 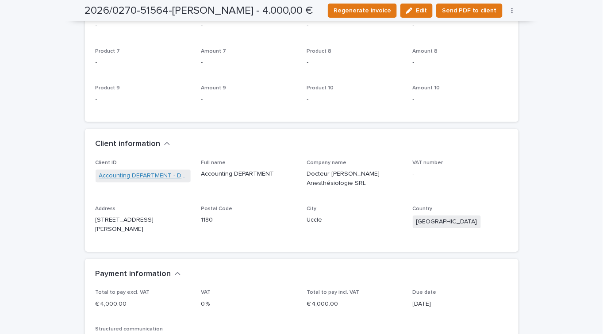 I want to click on span: Send PDF to client, so click(x=469, y=11).